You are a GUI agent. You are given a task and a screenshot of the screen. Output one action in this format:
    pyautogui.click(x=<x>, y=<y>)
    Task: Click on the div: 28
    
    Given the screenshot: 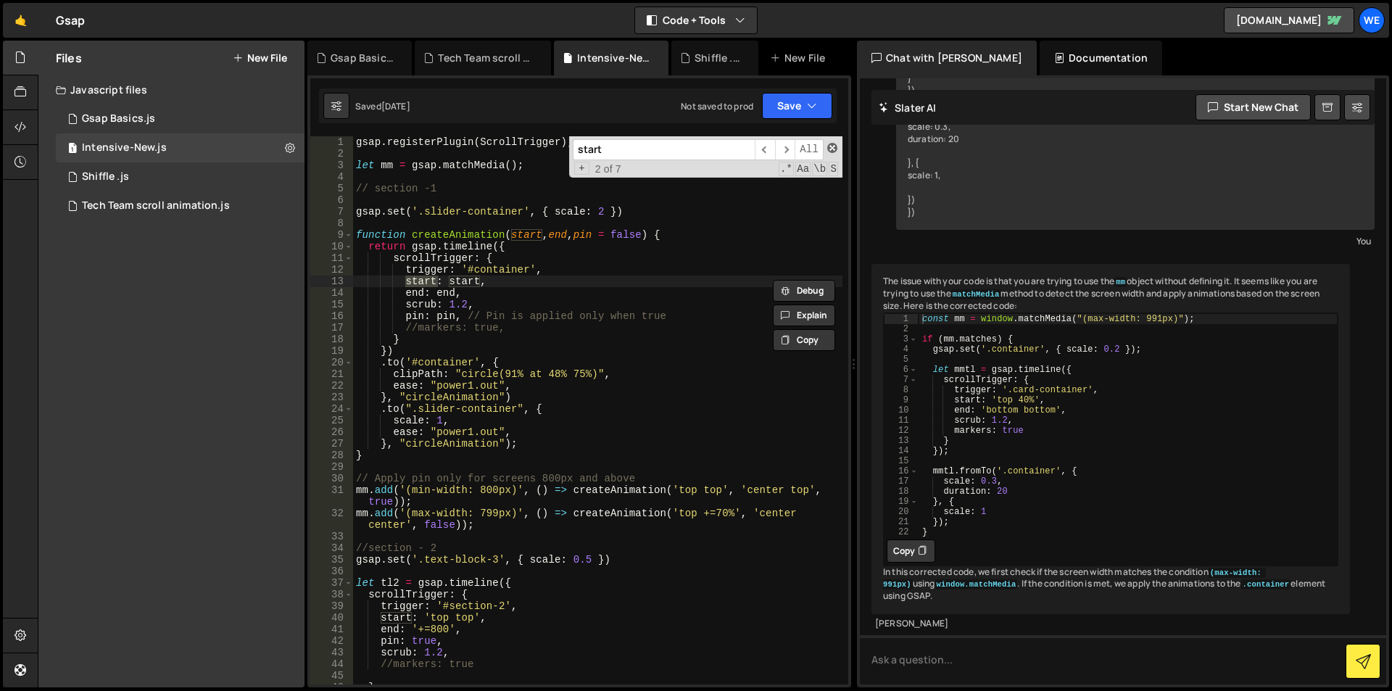 What is the action you would take?
    pyautogui.click(x=331, y=455)
    